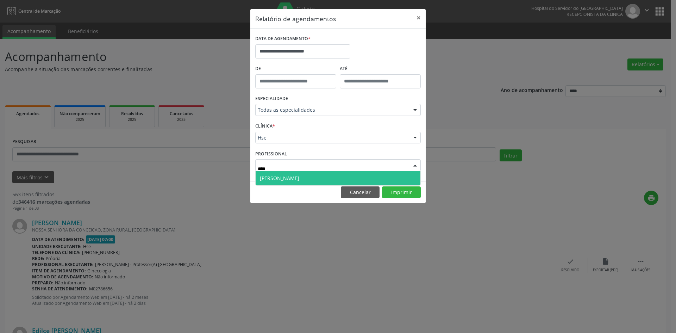 The image size is (676, 333). I want to click on span: Hse, so click(332, 138).